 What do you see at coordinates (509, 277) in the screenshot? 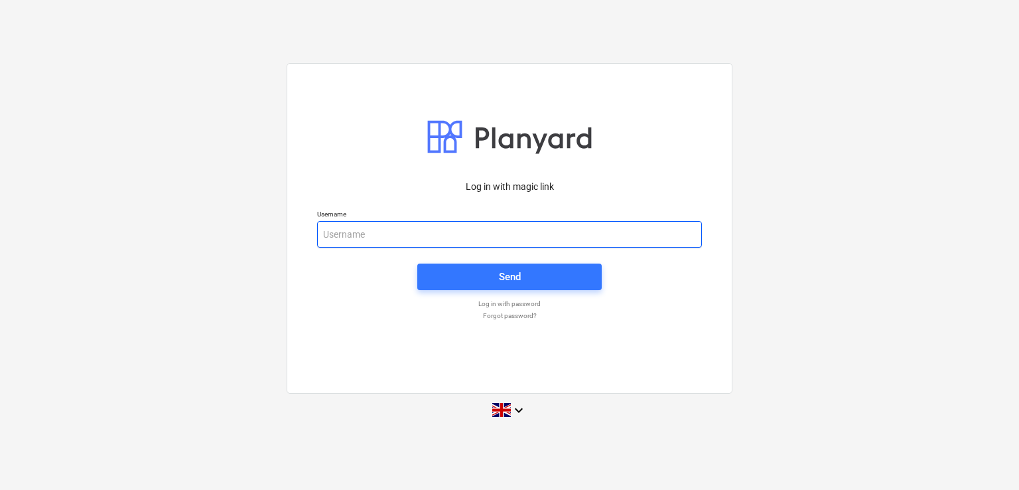
I see `div: Send` at bounding box center [509, 277].